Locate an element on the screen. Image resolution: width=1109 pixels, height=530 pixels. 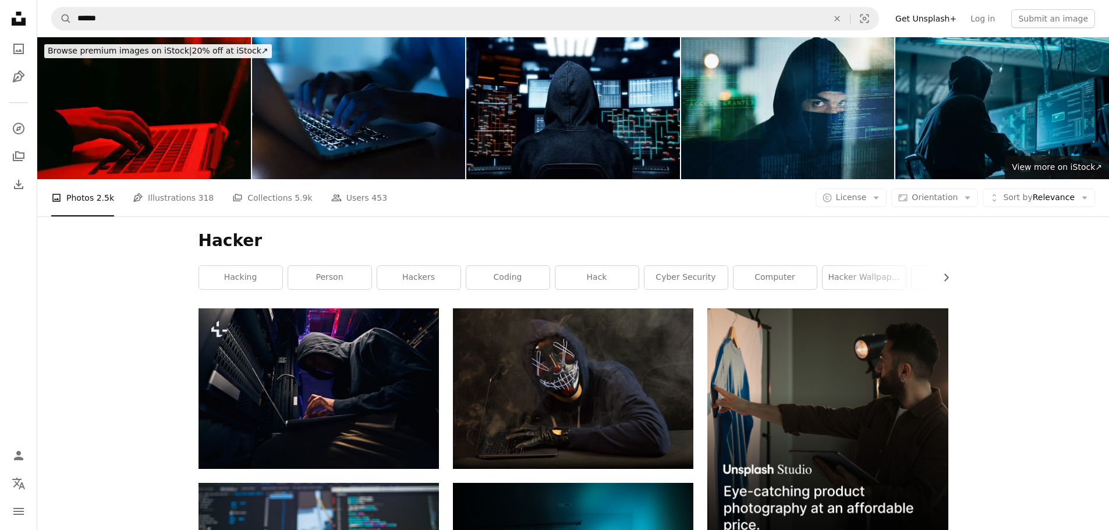
span: View more on iStock ↗ is located at coordinates (1056, 167).